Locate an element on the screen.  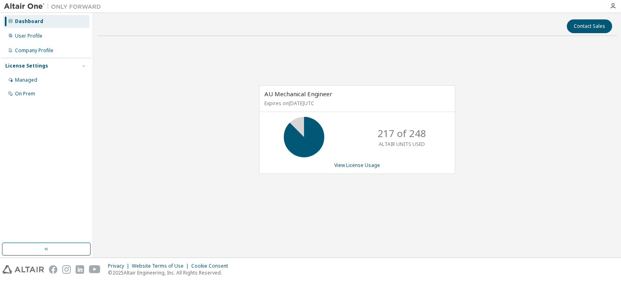
button: Contact Sales is located at coordinates (590, 26).